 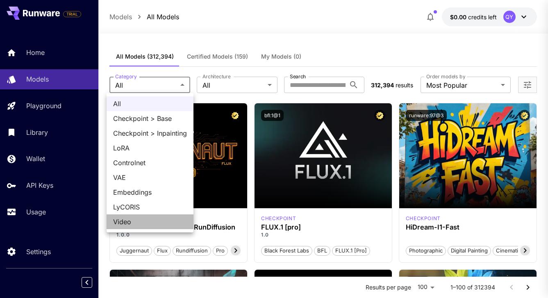 What do you see at coordinates (150, 148) in the screenshot?
I see `span: LoRA` at bounding box center [150, 148].